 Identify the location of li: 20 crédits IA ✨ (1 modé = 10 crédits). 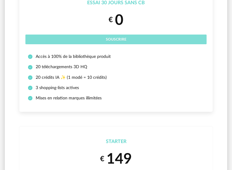
(116, 77).